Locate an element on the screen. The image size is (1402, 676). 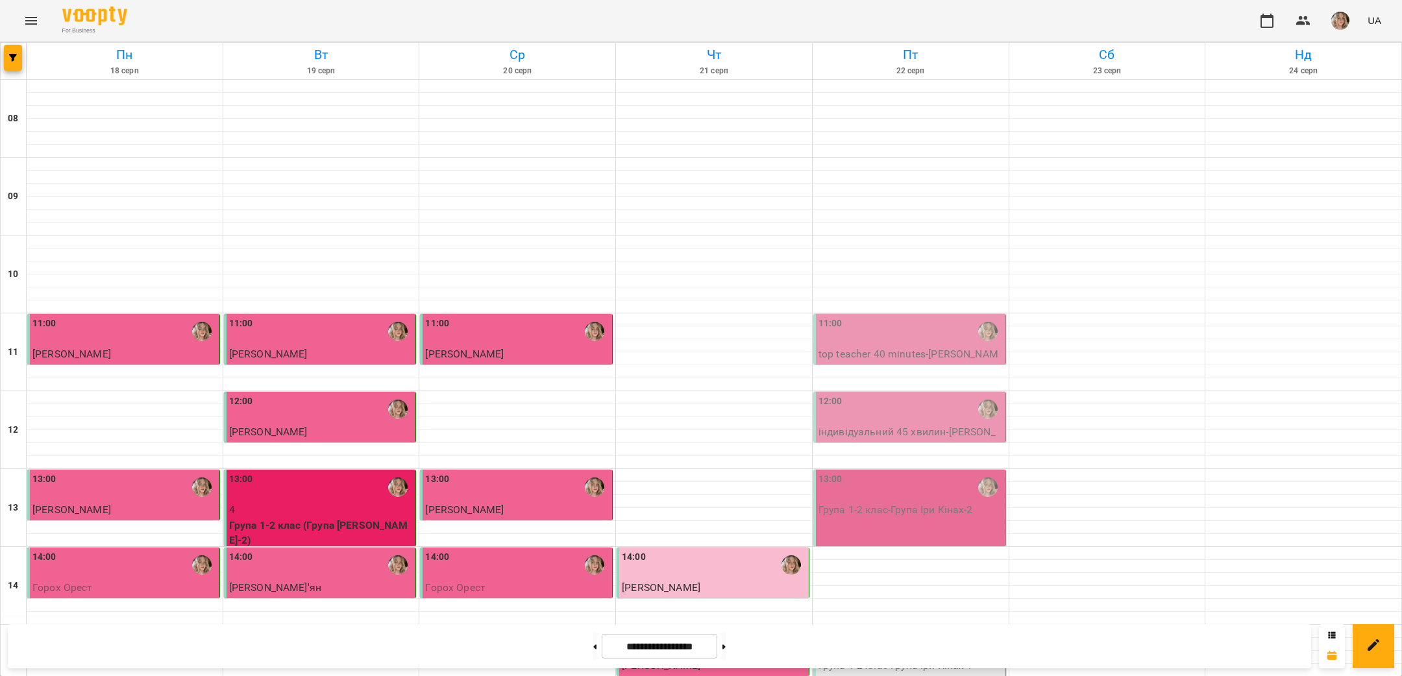
h6: 14 is located at coordinates (13, 586).